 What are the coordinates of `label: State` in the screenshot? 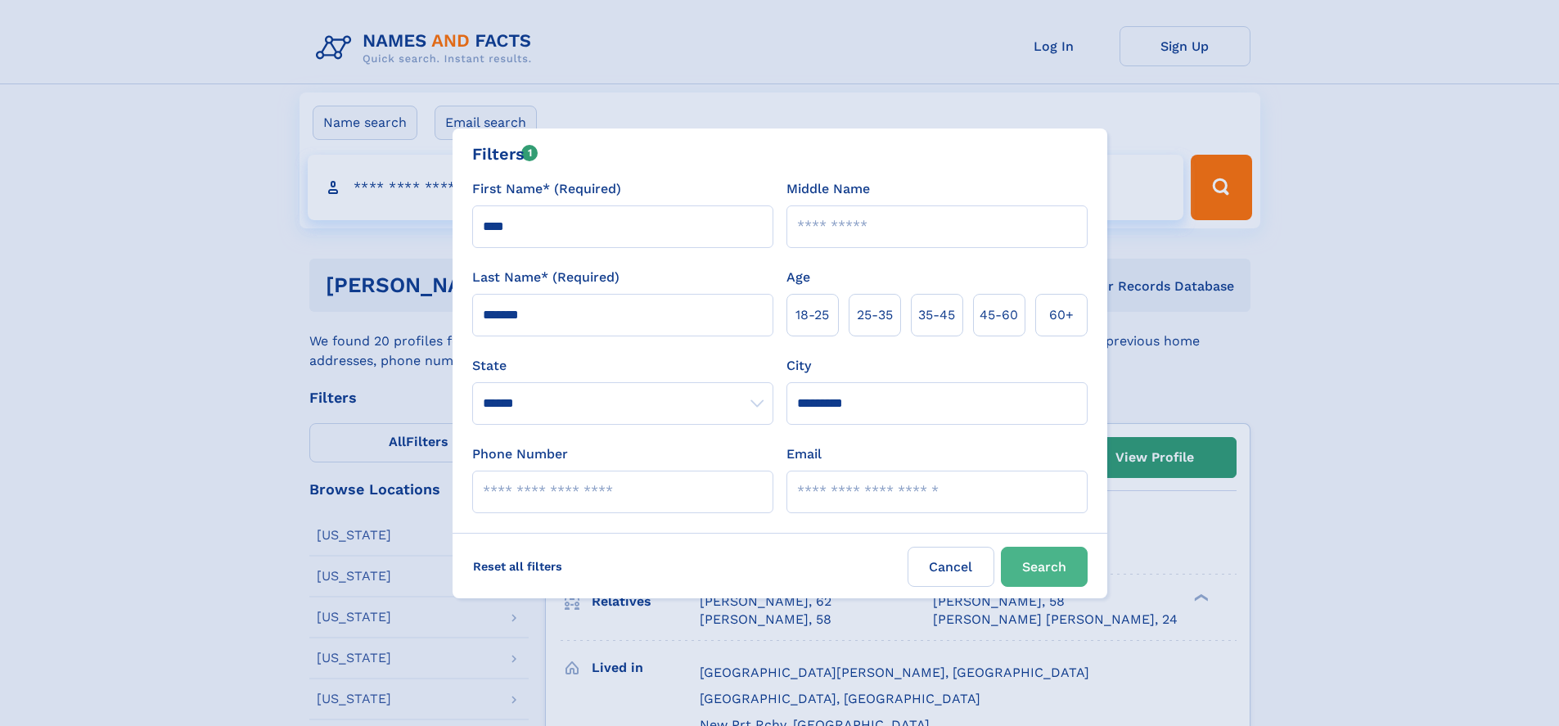 It's located at (623, 366).